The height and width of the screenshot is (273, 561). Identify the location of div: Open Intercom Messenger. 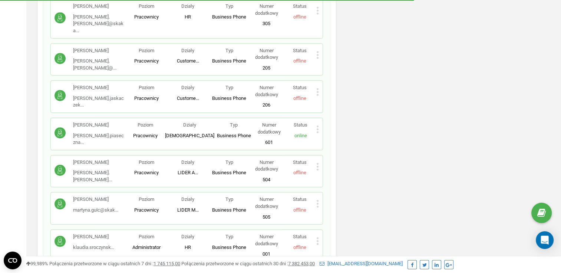
(544, 240).